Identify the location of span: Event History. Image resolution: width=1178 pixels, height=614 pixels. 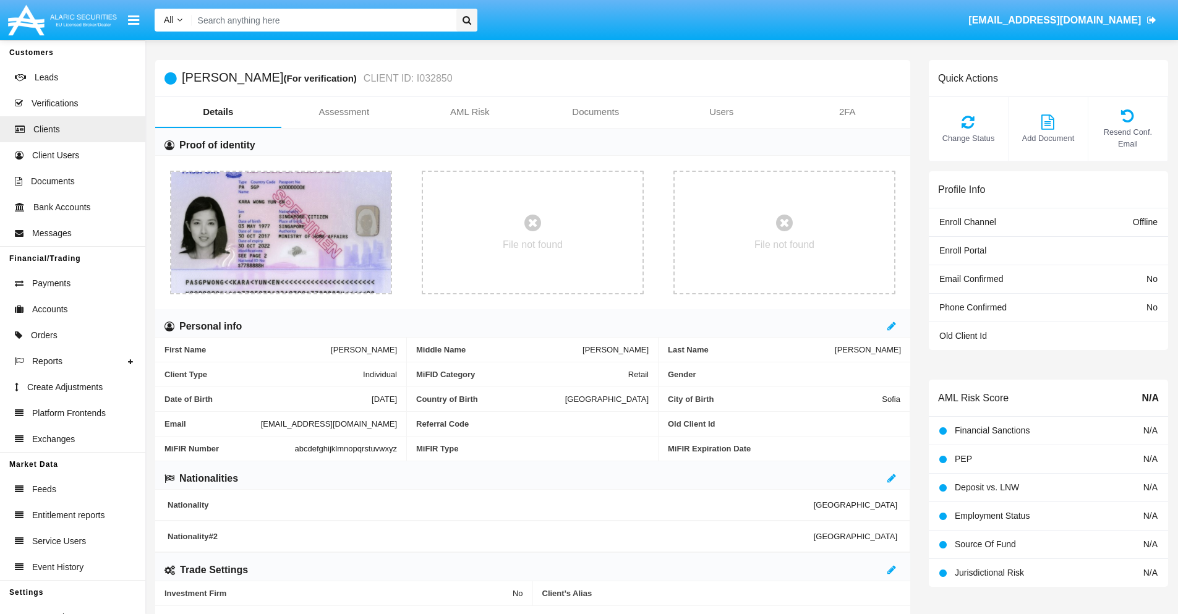
(58, 567).